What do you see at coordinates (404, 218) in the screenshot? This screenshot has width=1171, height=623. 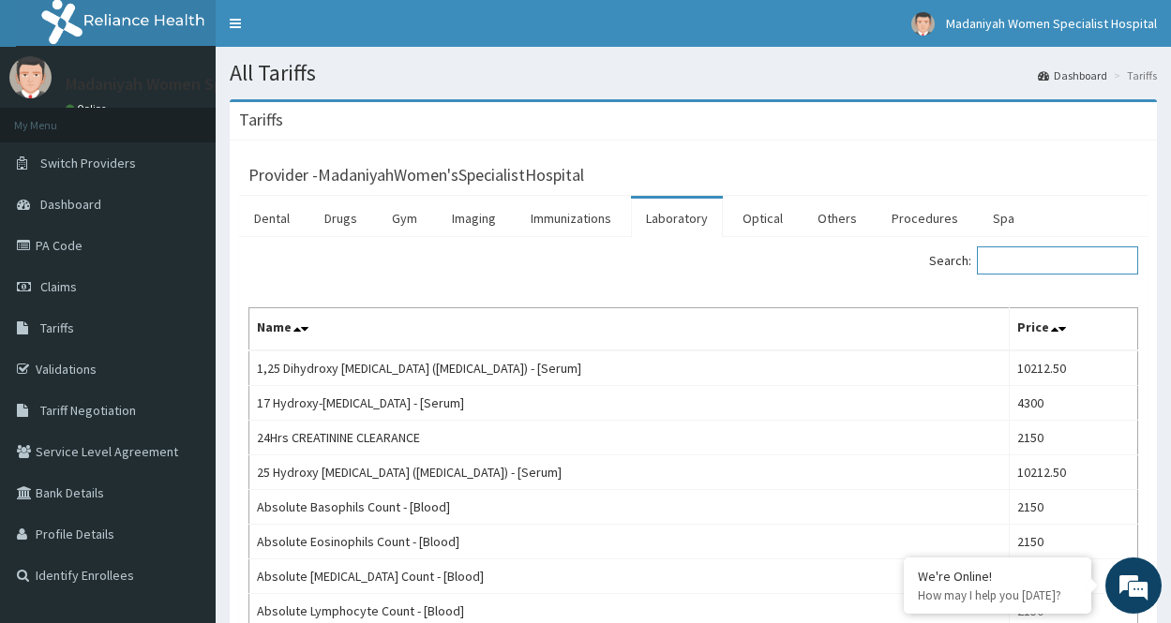 I see `a: Gym` at bounding box center [404, 218].